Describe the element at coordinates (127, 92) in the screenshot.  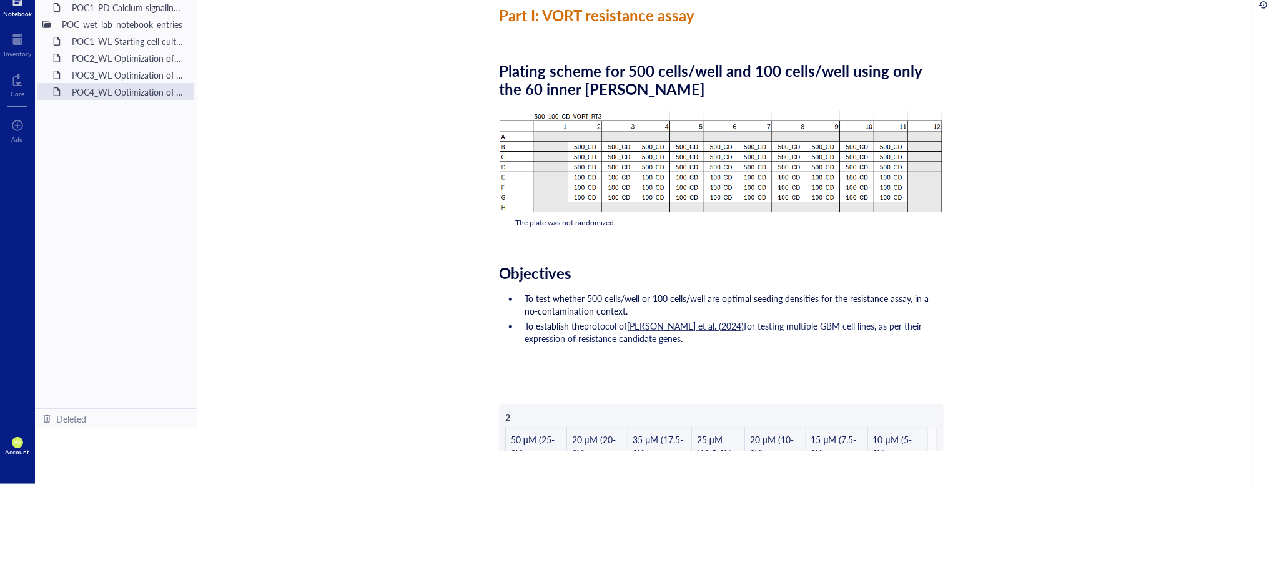
I see `div: POC4_WL Optimization of VORT resistance assay on U87MG cell line + monoclonal selection` at that location.